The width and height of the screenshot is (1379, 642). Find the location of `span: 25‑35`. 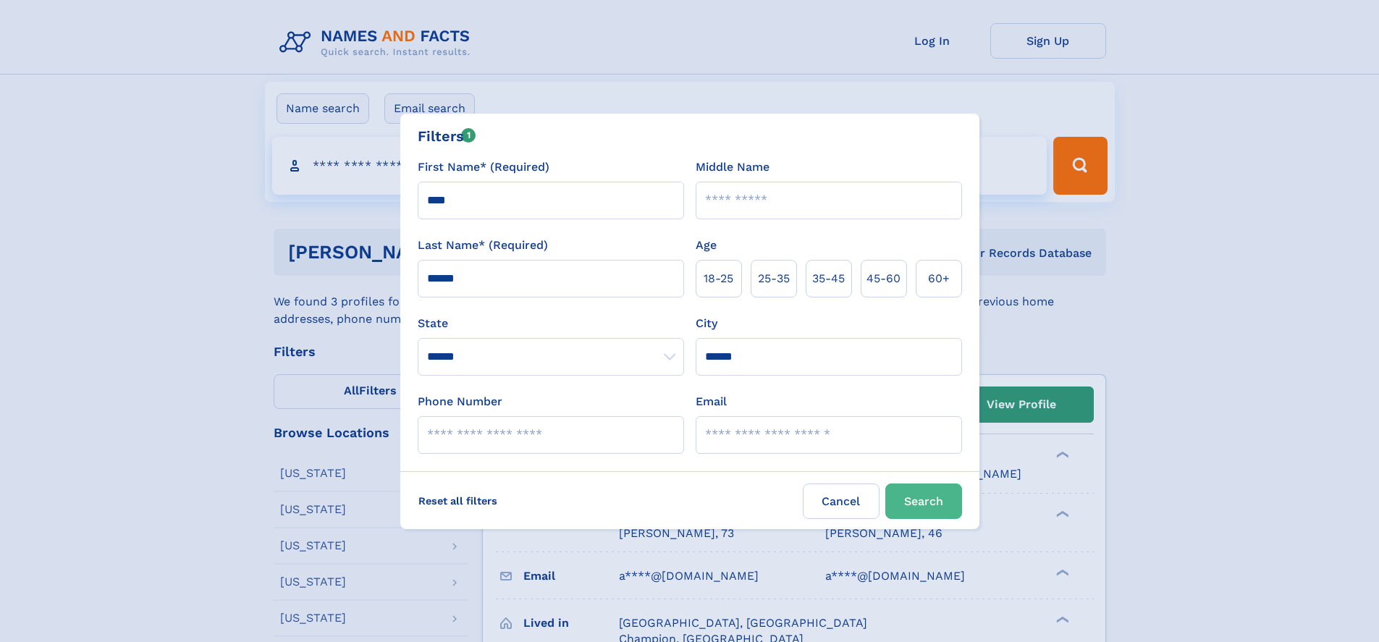

span: 25‑35 is located at coordinates (774, 279).